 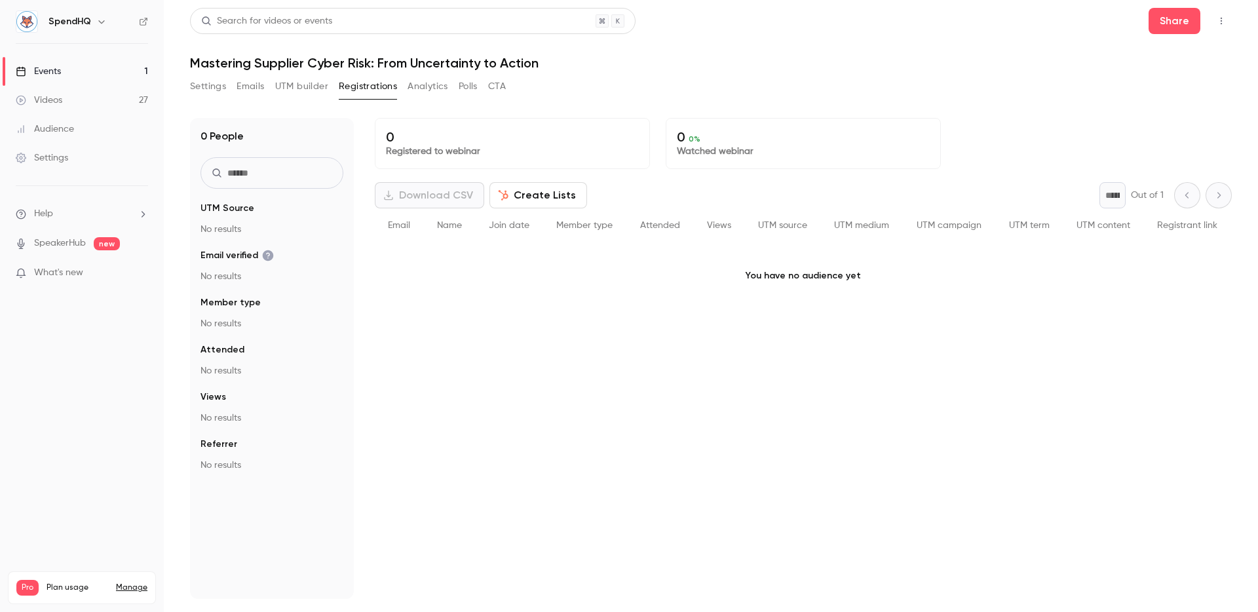 I want to click on p: Watched webinar, so click(x=803, y=151).